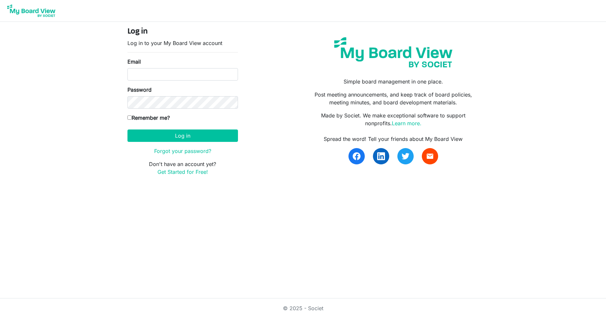 Image resolution: width=606 pixels, height=318 pixels. What do you see at coordinates (134, 62) in the screenshot?
I see `label: Email` at bounding box center [134, 62].